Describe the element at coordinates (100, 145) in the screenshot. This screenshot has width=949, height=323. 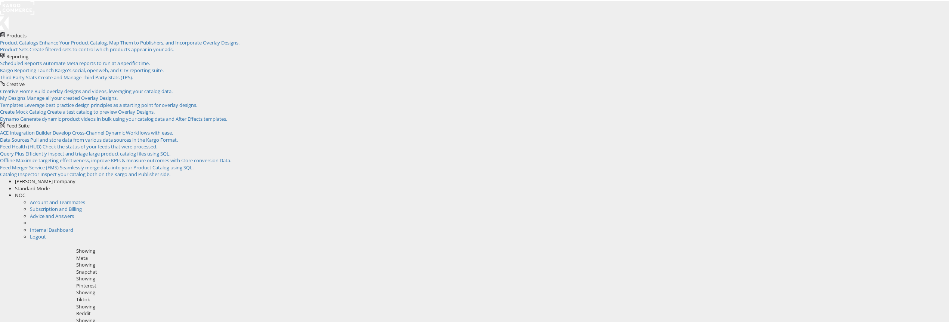
I see `span: Check the status of your feeds that were processed.` at that location.